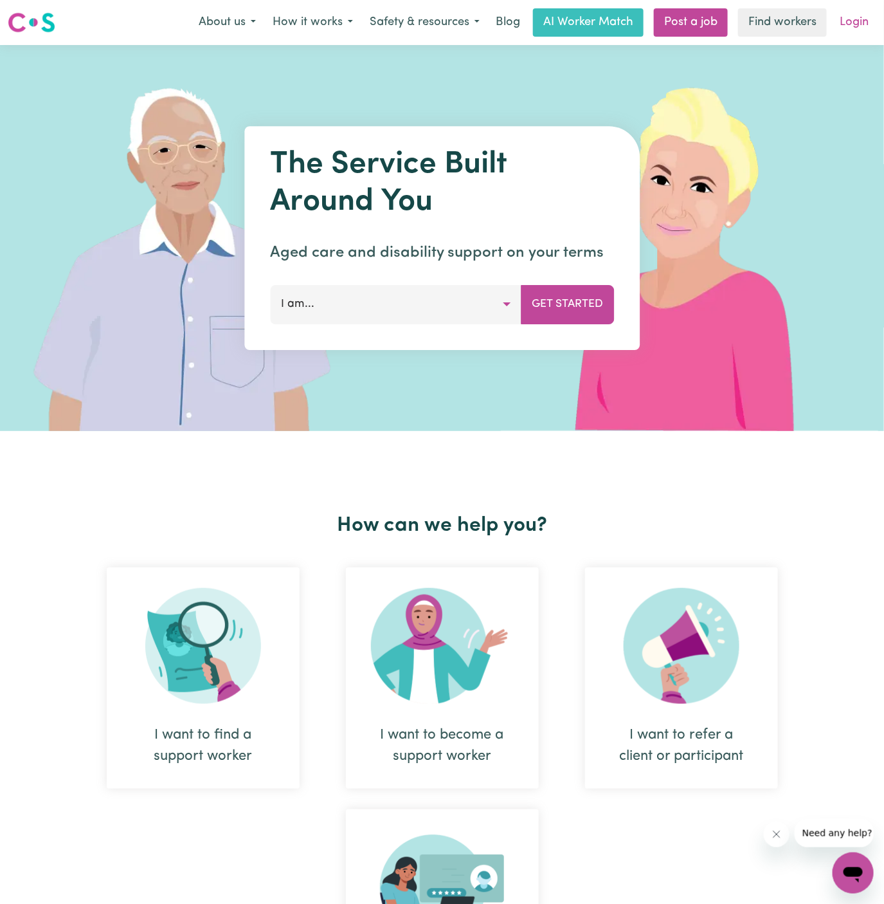  What do you see at coordinates (32, 23) in the screenshot?
I see `img: Careseekers logo` at bounding box center [32, 23].